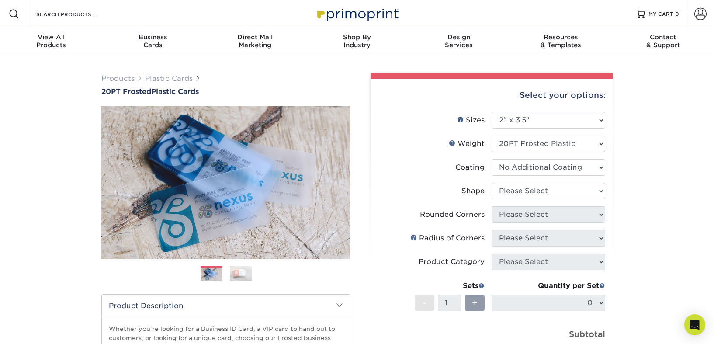  What do you see at coordinates (473, 191) in the screenshot?
I see `div: Shape` at bounding box center [473, 191].